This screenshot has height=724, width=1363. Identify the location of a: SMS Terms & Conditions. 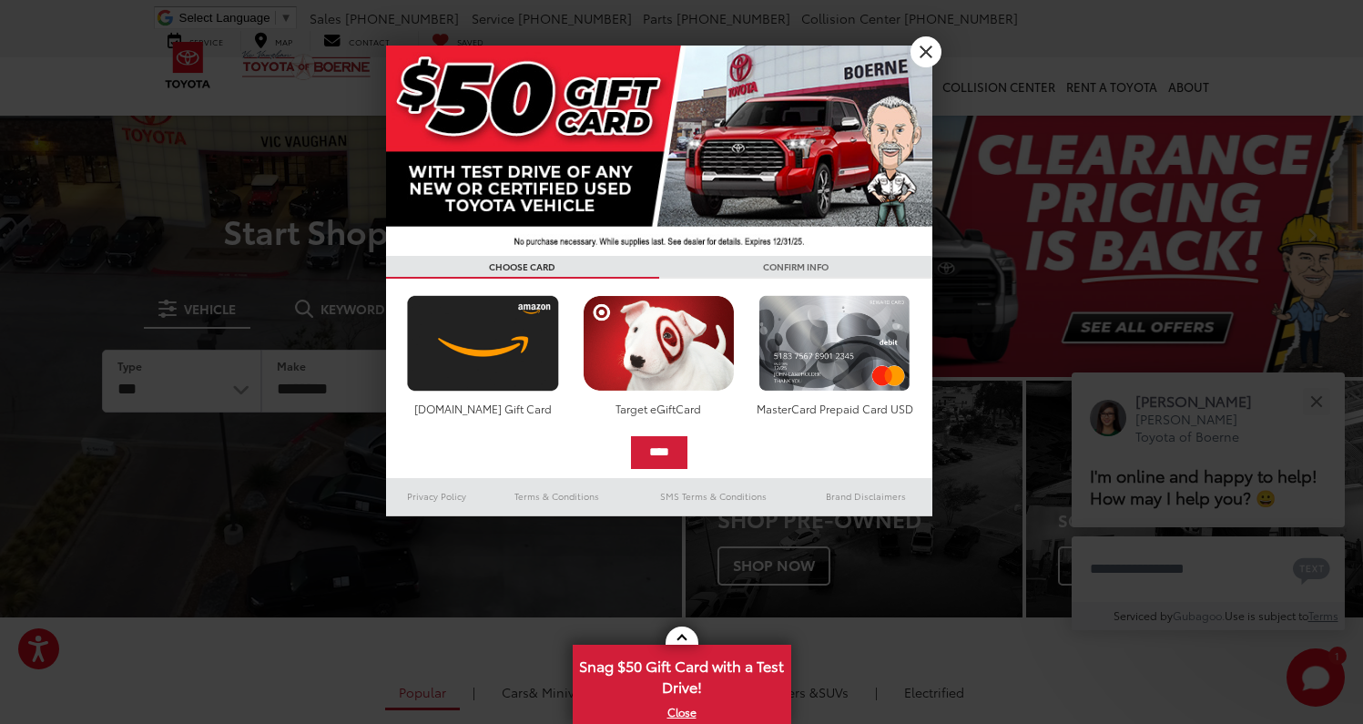
(713, 496).